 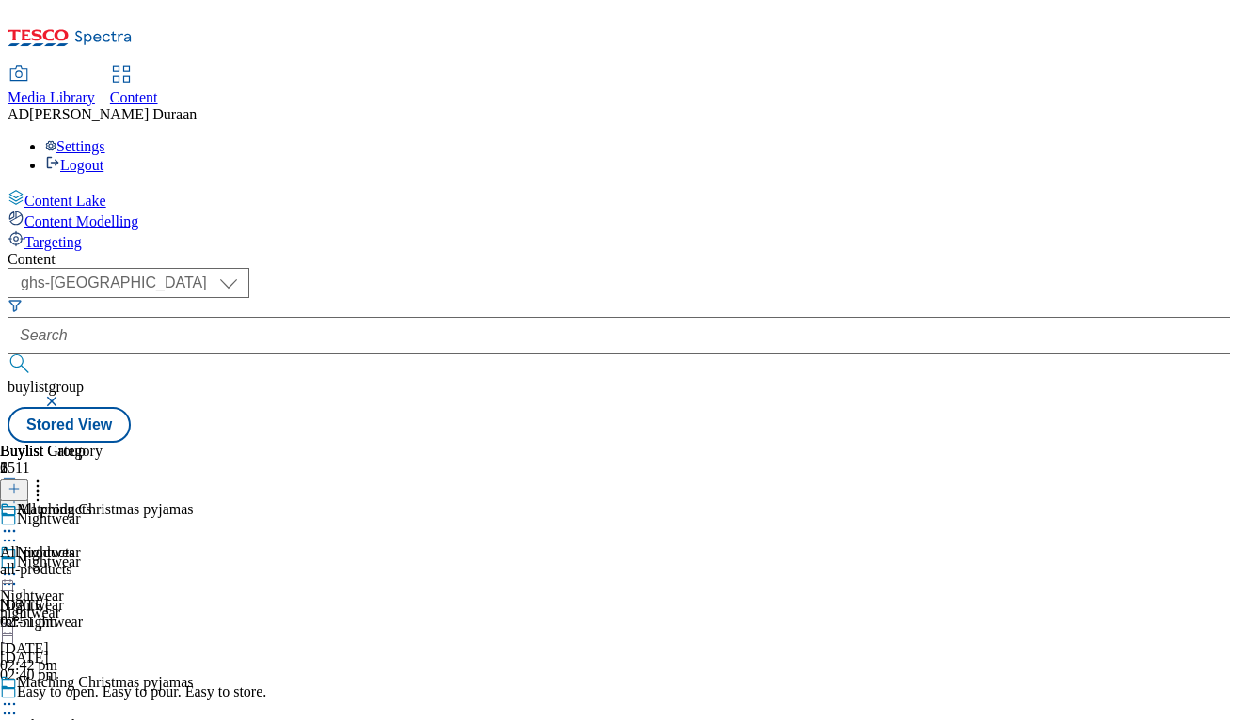 I want to click on span: buylistgroup, so click(x=45, y=387).